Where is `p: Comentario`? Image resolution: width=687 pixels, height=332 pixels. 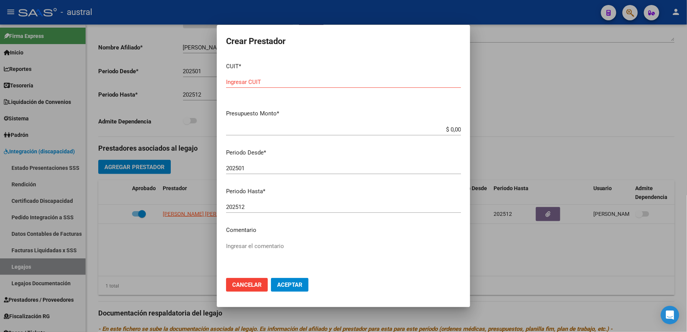
p: Comentario is located at coordinates (343, 230).